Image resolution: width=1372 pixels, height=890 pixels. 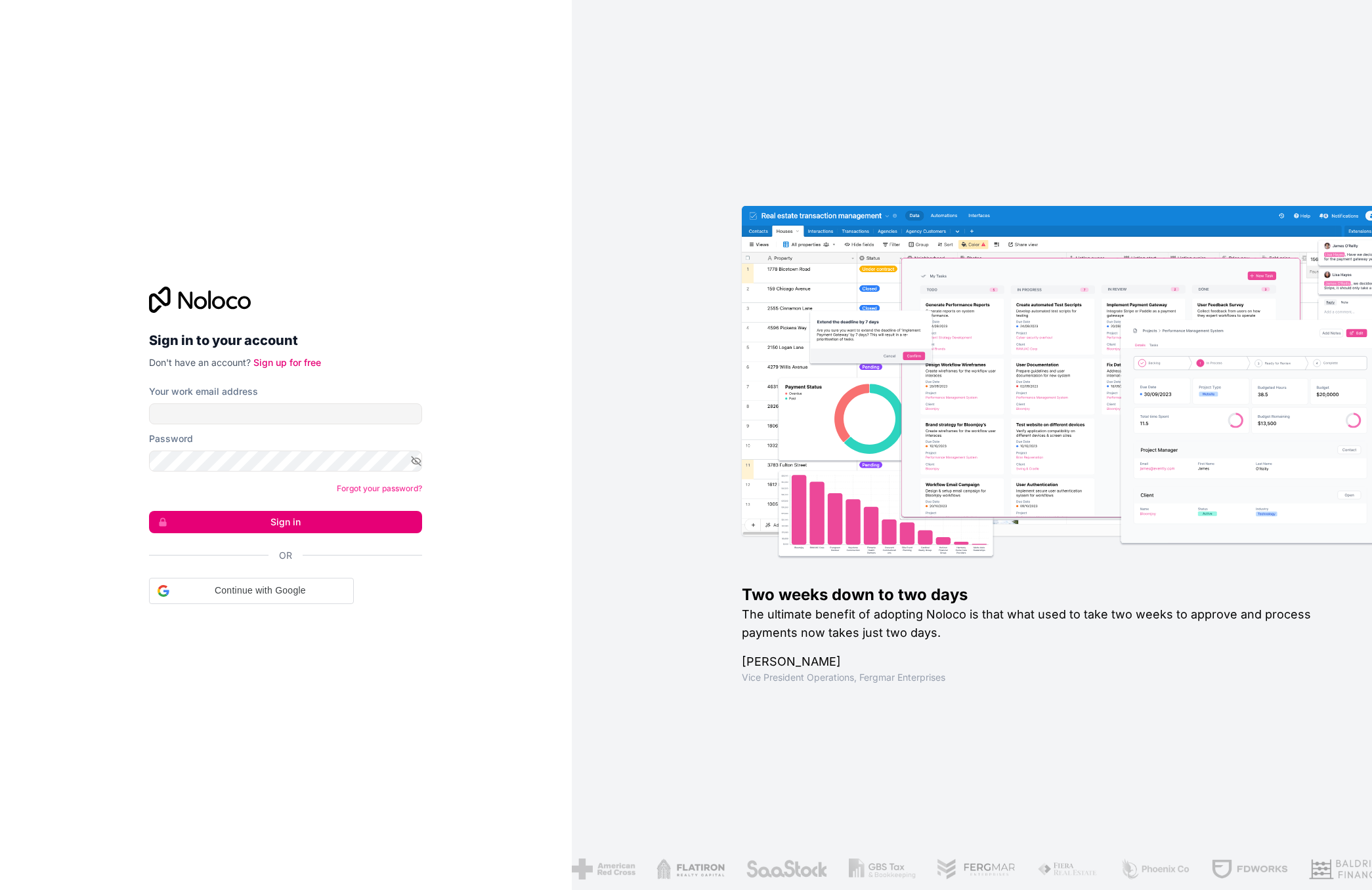 What do you see at coordinates (1220, 869) in the screenshot?
I see `img: /assets/fdworks-Bi04fVtw.png` at bounding box center [1220, 869].